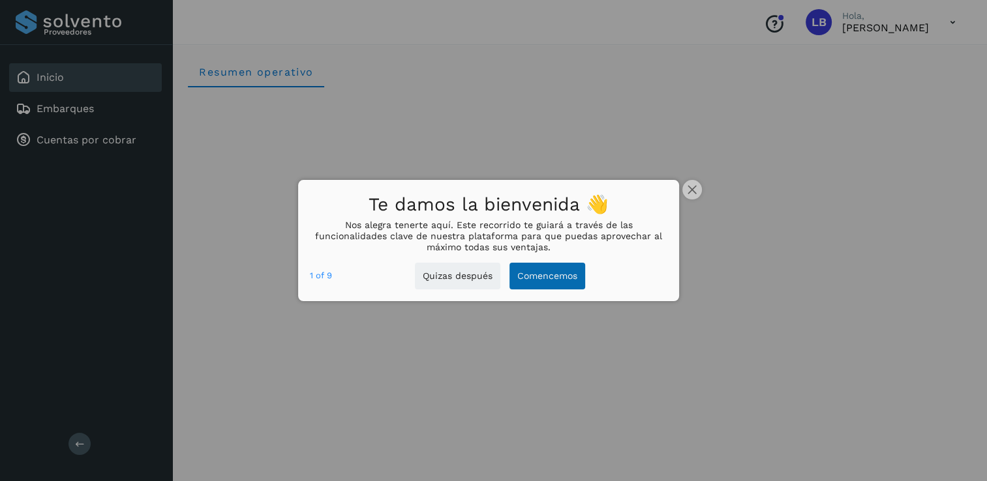 The width and height of the screenshot is (987, 481). Describe the element at coordinates (488, 236) in the screenshot. I see `p: Nos alegra tenerte aquí. Este recorrido te guiará a través de las funcionalidades clave de nuestr...` at that location.